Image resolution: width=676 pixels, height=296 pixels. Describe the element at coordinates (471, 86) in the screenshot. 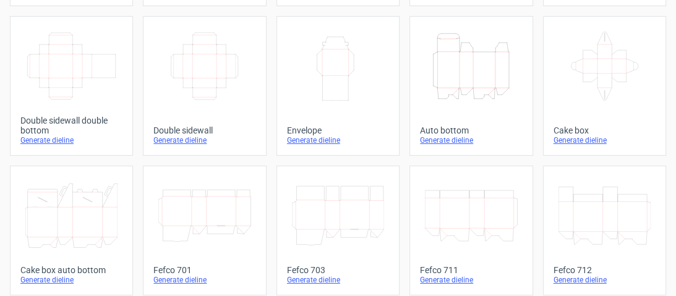

I see `a: Auto bottomGenerate dieline` at that location.